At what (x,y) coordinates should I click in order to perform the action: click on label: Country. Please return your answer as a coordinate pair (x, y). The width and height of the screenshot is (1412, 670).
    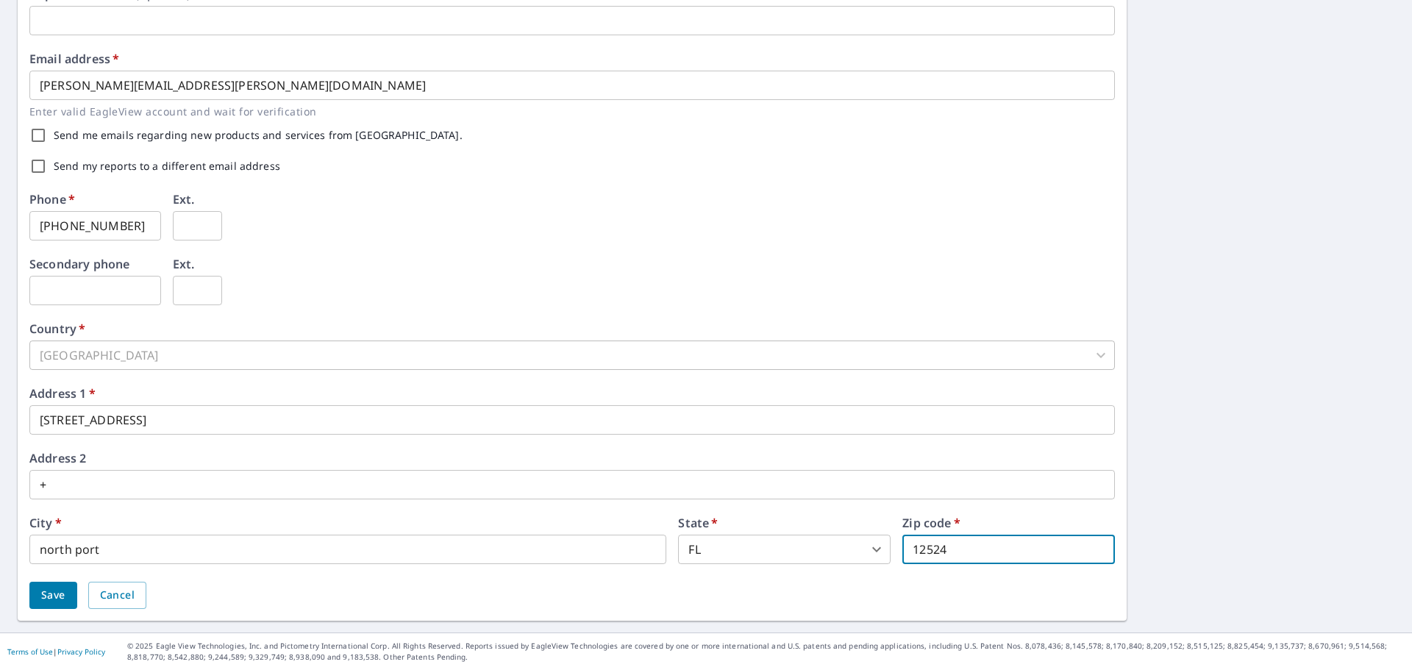
    Looking at the image, I should click on (57, 329).